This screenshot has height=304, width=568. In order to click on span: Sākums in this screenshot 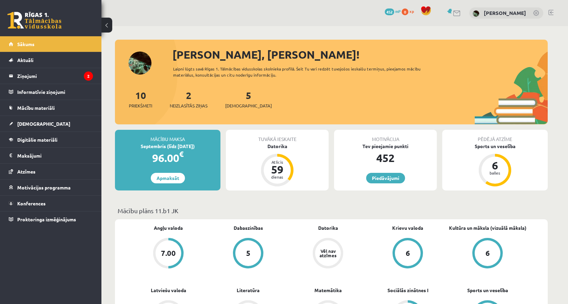, I will do `click(26, 44)`.